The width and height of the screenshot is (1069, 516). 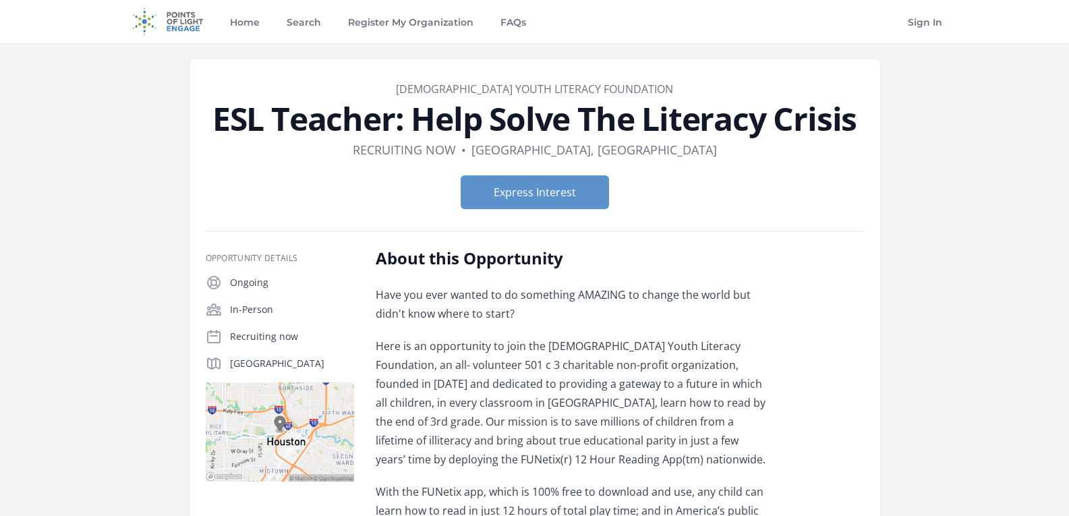 I want to click on p: Have you ever wanted to do something AMAZING to change the world but didn't know where to start?, so click(x=573, y=304).